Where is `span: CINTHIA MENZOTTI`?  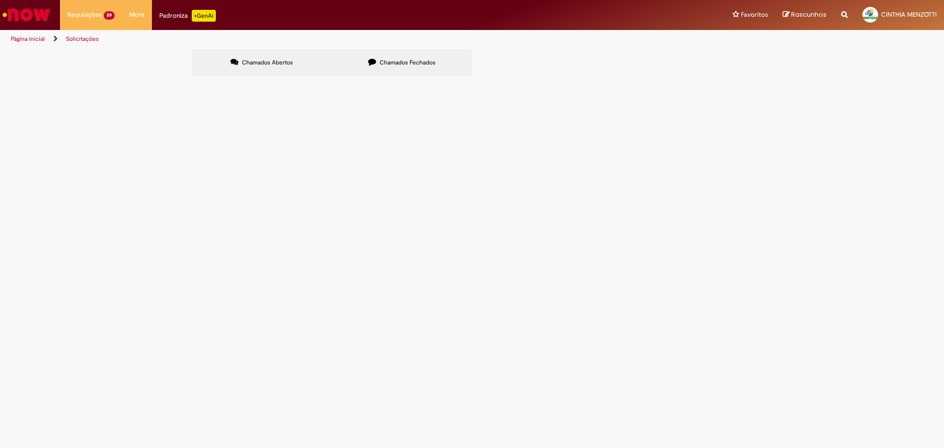
span: CINTHIA MENZOTTI is located at coordinates (908, 14).